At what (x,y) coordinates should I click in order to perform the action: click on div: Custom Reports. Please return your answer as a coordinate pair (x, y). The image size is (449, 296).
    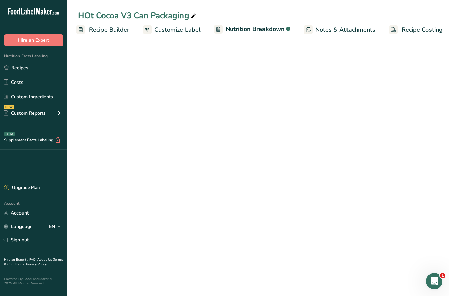
    Looking at the image, I should click on (25, 113).